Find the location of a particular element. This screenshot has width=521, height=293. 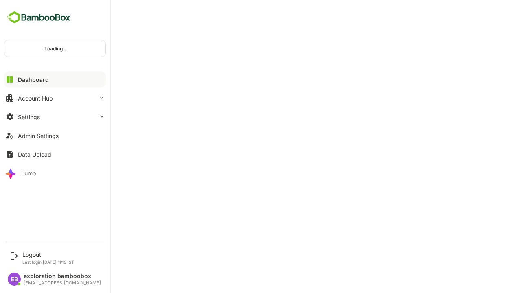

div: Account Hub is located at coordinates (35, 98).